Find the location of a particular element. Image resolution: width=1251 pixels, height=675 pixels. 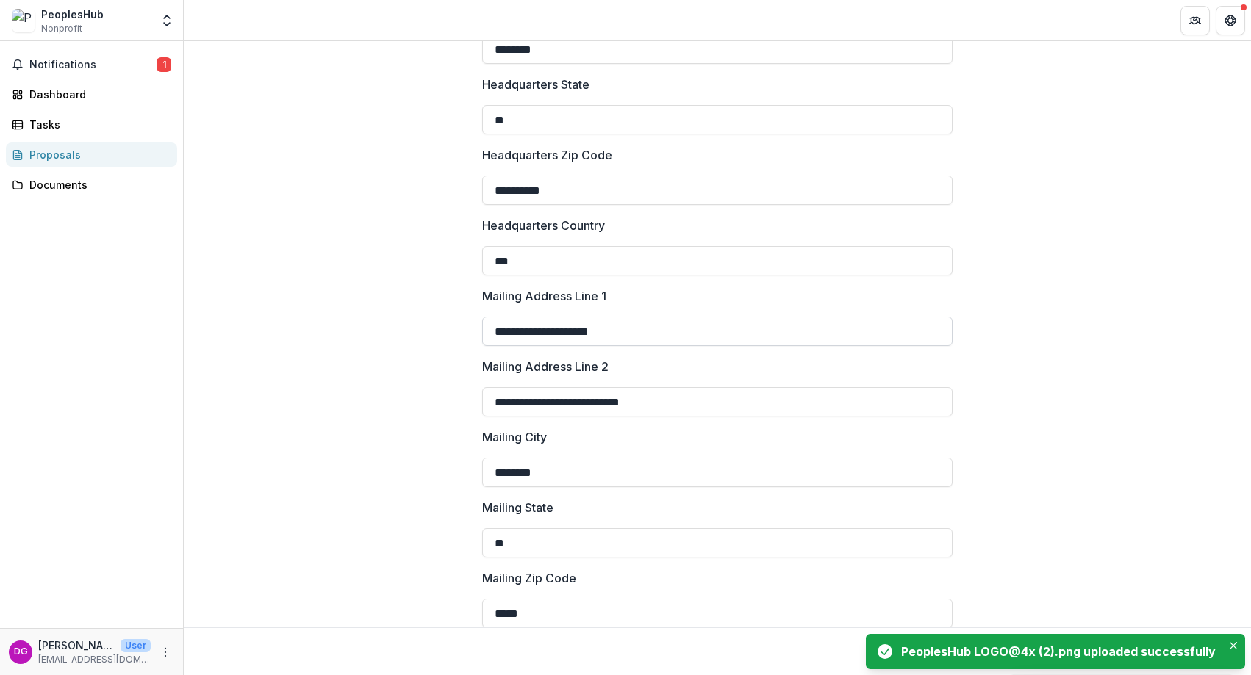

button: Get Help is located at coordinates (1230, 21).